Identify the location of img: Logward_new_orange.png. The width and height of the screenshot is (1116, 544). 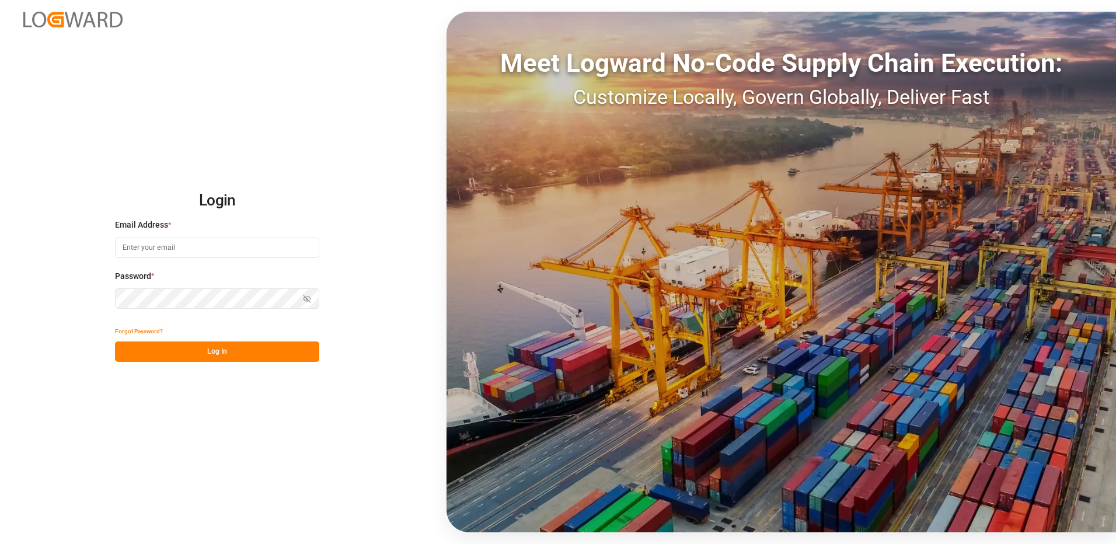
(73, 19).